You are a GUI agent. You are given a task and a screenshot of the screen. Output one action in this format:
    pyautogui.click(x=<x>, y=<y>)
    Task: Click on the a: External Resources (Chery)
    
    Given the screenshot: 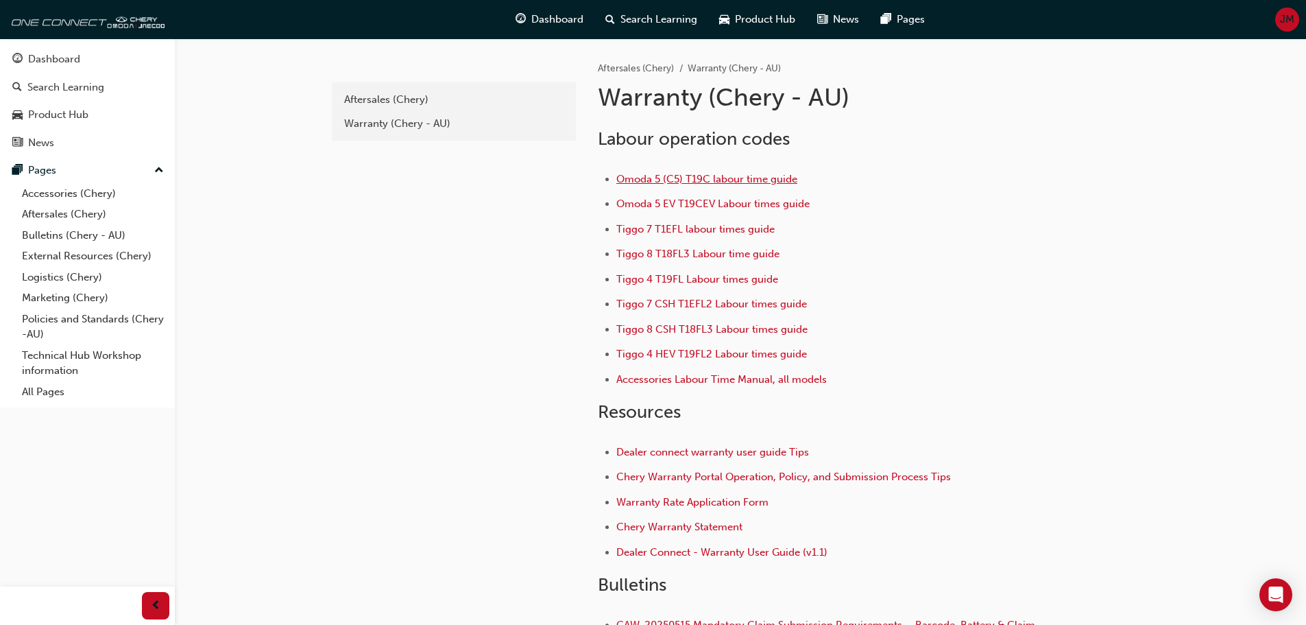 What is the action you would take?
    pyautogui.click(x=93, y=256)
    